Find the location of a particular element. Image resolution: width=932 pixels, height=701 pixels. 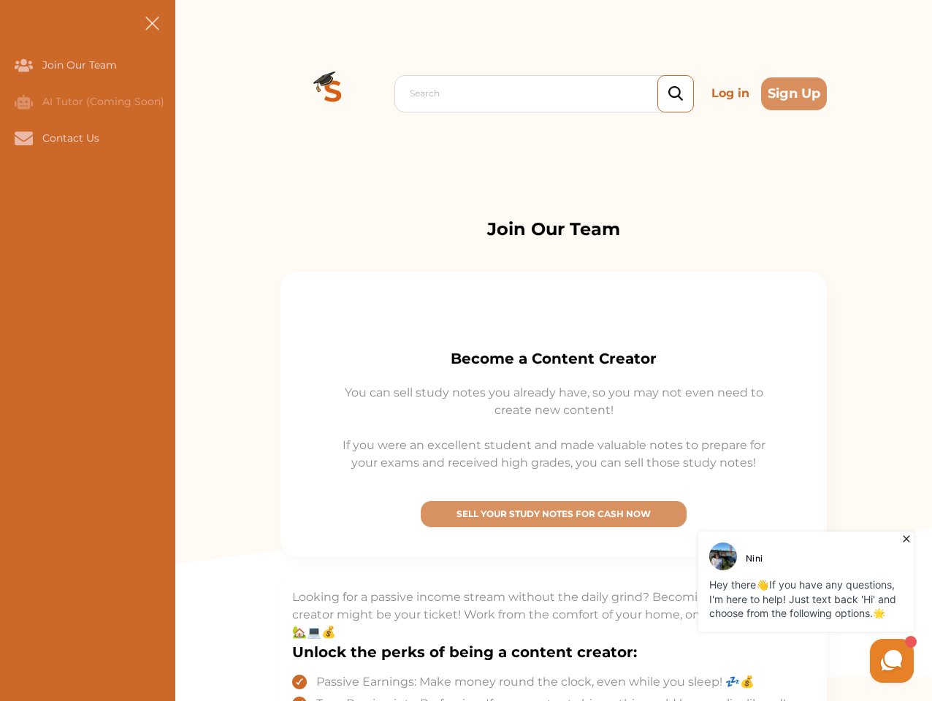

p: Looking for a passive income stream without the daily grind? Becoming a content creator might be ... is located at coordinates (554, 615).